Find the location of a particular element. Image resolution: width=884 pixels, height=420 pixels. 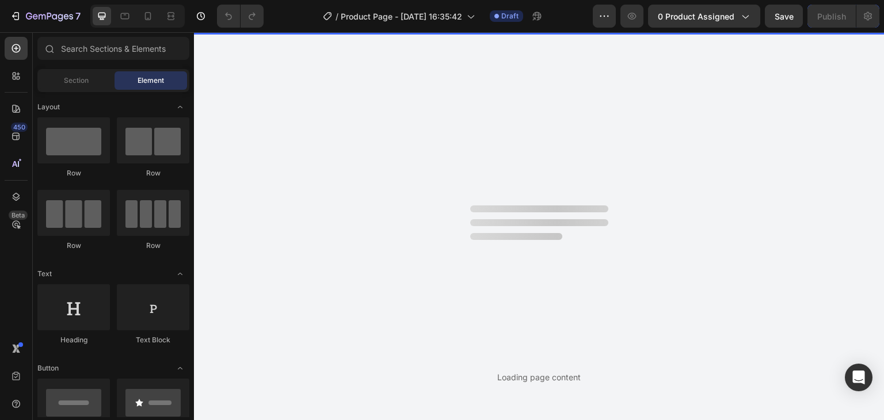

input: Search Sections & Elements is located at coordinates (113, 48).